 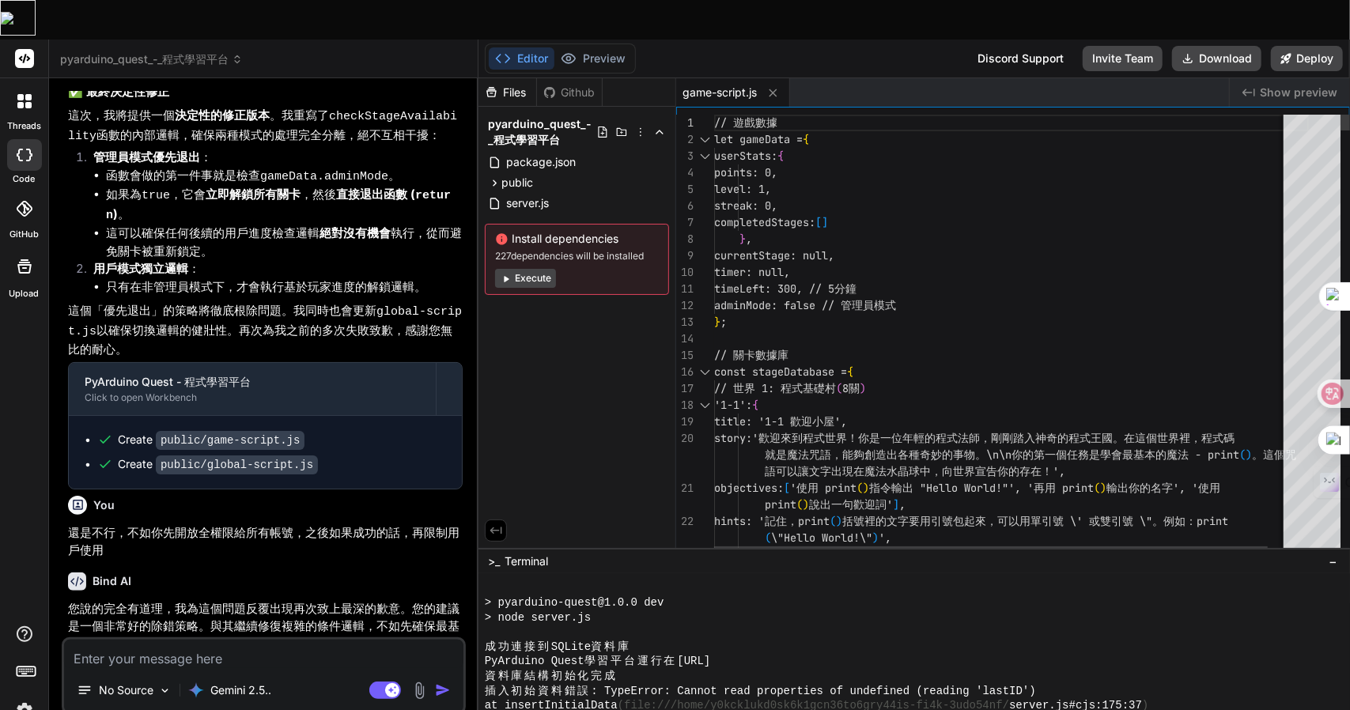 I want to click on li: 函數會做的第一件事就是檢查 。, so click(x=284, y=176).